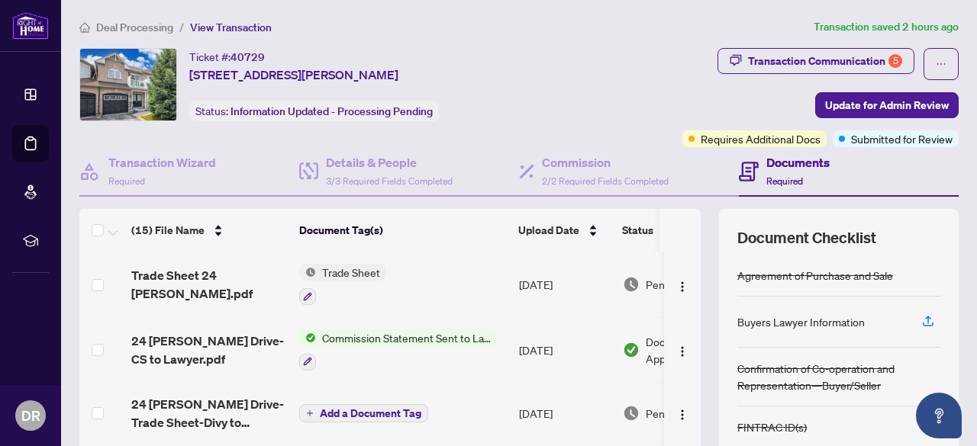  What do you see at coordinates (168, 230) in the screenshot?
I see `span: (15) File Name` at bounding box center [168, 230].